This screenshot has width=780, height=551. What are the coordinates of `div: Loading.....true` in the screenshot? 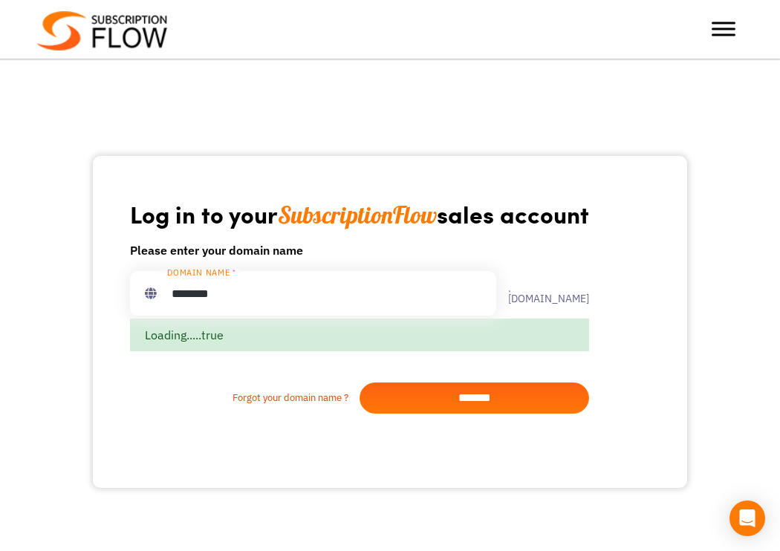 It's located at (360, 335).